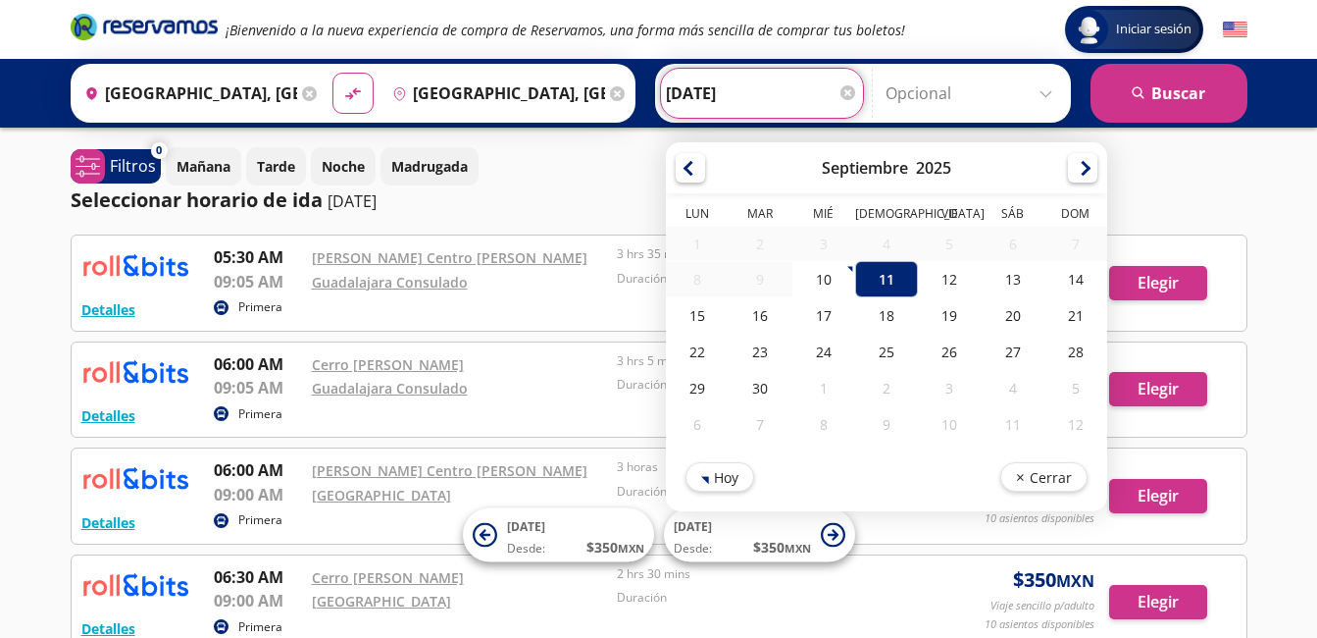 This screenshot has width=1317, height=638. Describe the element at coordinates (886, 351) in the screenshot. I see `div: 25-Sep-25` at that location.